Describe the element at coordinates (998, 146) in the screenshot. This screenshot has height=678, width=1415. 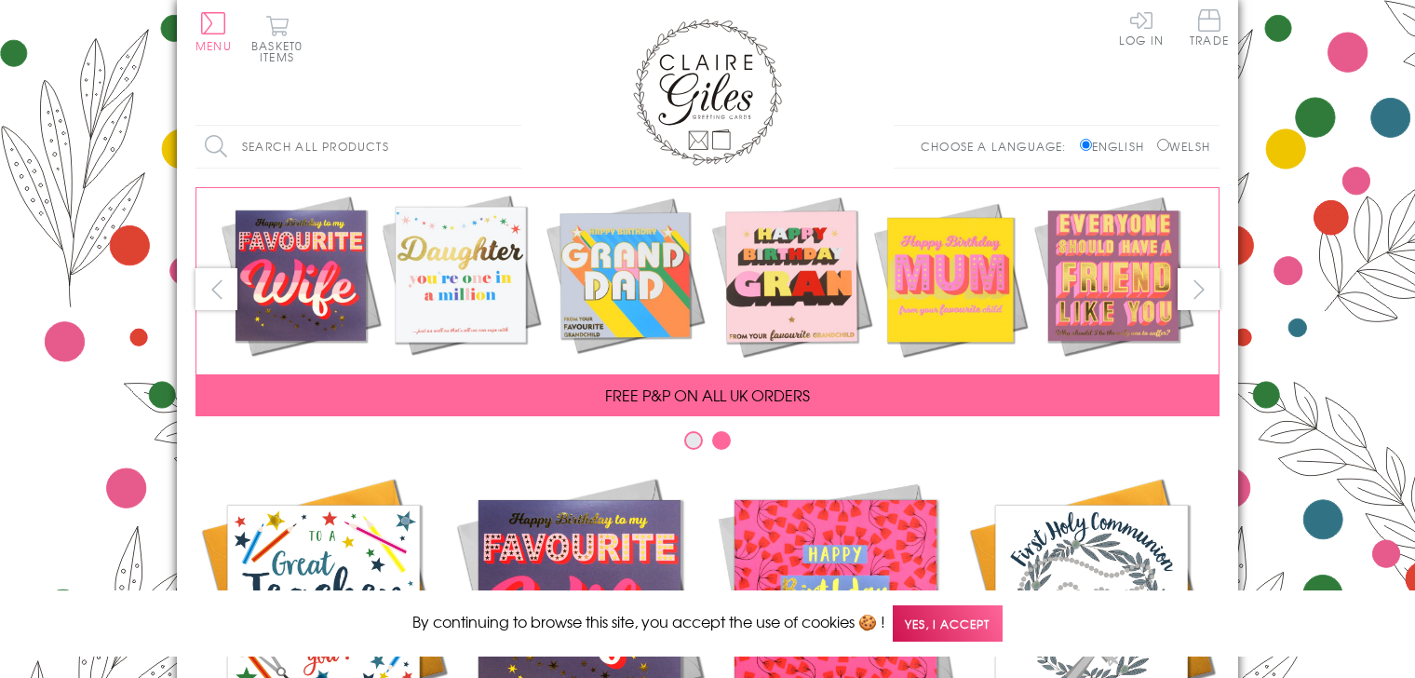
I see `p: Choose a language:` at that location.